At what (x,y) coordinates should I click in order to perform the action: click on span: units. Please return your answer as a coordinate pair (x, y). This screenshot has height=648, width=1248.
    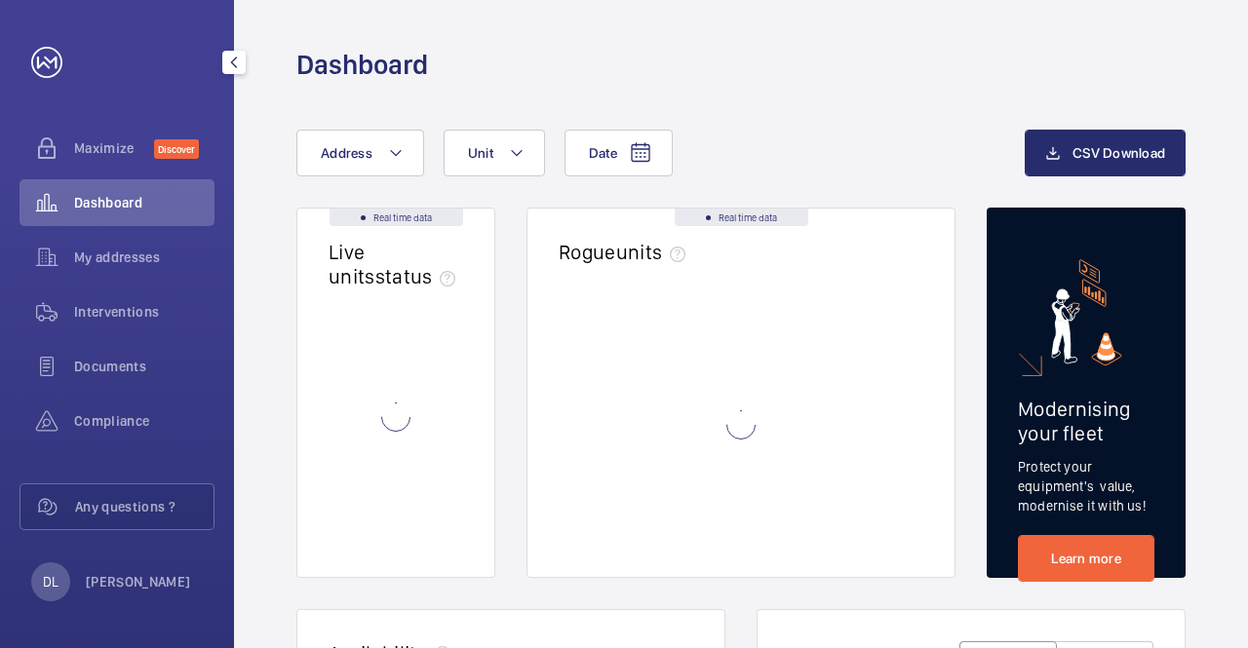
    Looking at the image, I should click on (655, 251).